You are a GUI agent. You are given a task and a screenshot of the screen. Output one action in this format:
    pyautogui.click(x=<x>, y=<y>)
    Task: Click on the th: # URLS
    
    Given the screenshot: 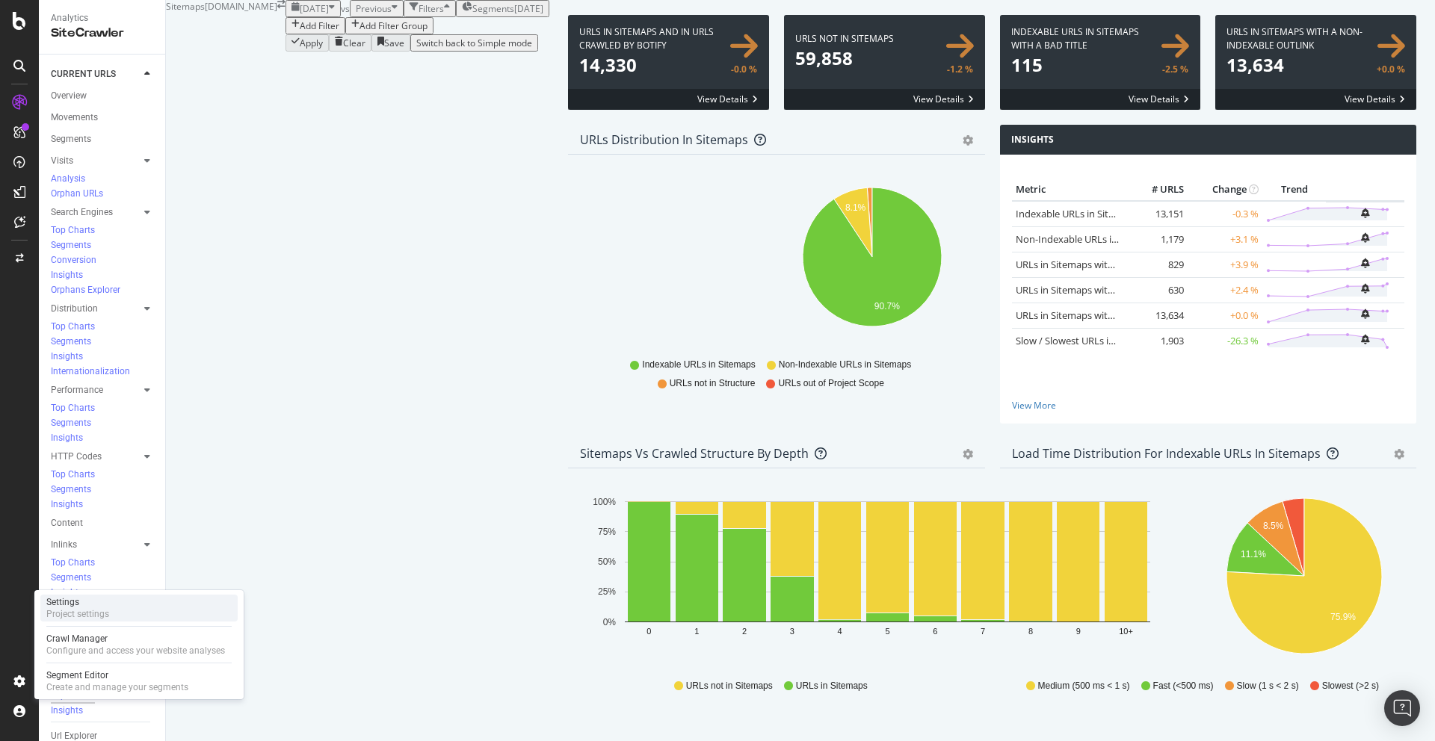 What is the action you would take?
    pyautogui.click(x=1158, y=190)
    